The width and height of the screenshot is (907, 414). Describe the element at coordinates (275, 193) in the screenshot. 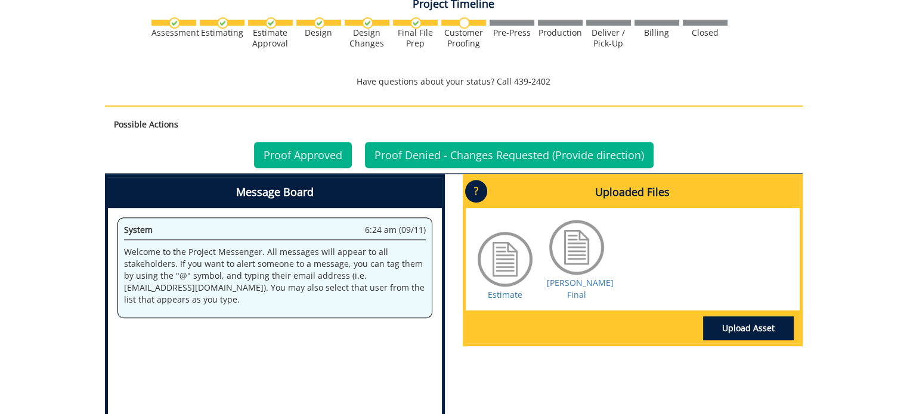

I see `h4: Message Board` at that location.